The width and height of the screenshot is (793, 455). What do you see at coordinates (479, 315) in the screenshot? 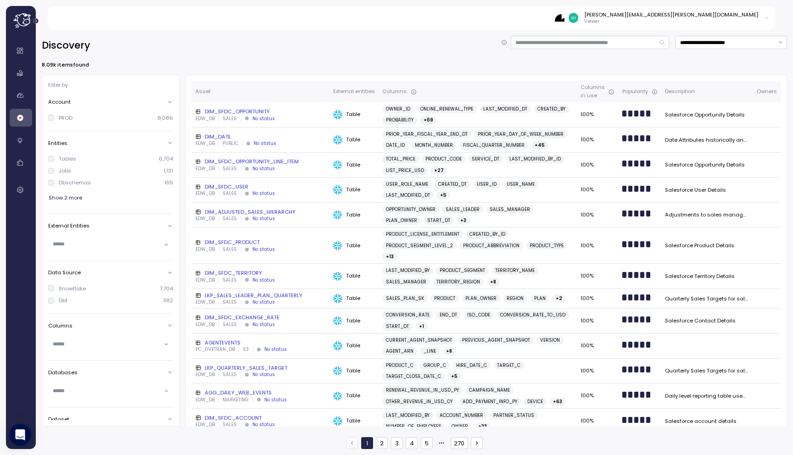
I see `a: ISO_CODE` at bounding box center [479, 315].